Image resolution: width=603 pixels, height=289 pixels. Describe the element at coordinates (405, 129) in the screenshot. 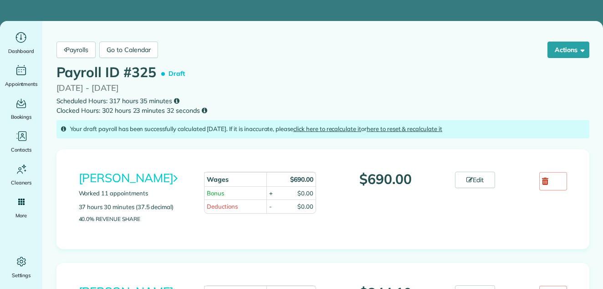

I see `a: here to reset & recalculate it` at that location.